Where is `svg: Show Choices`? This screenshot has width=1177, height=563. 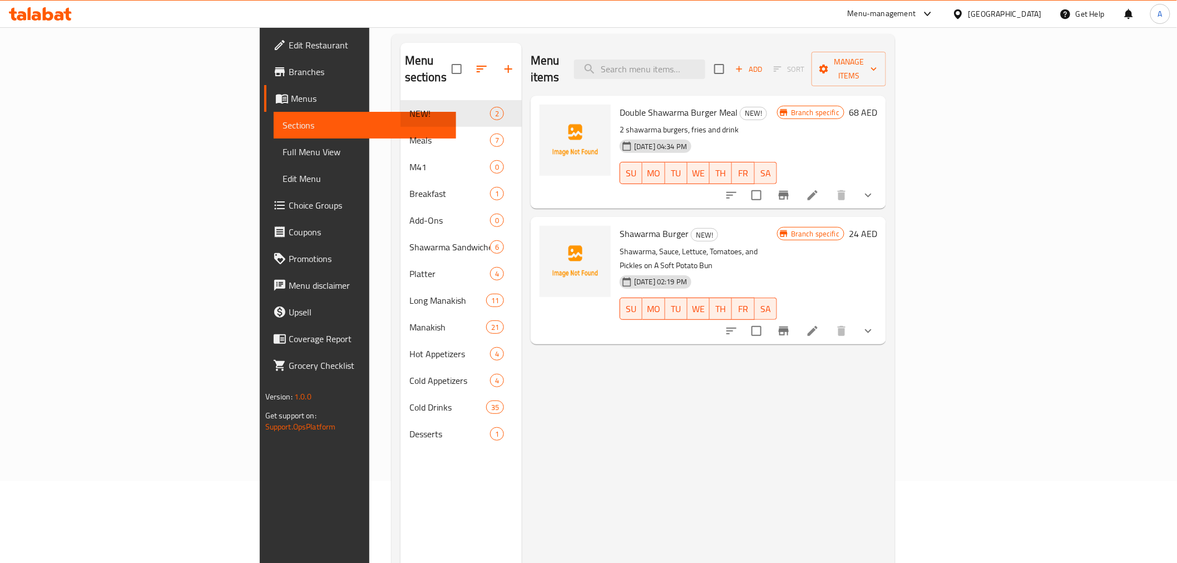
svg: Show Choices is located at coordinates (868, 195).